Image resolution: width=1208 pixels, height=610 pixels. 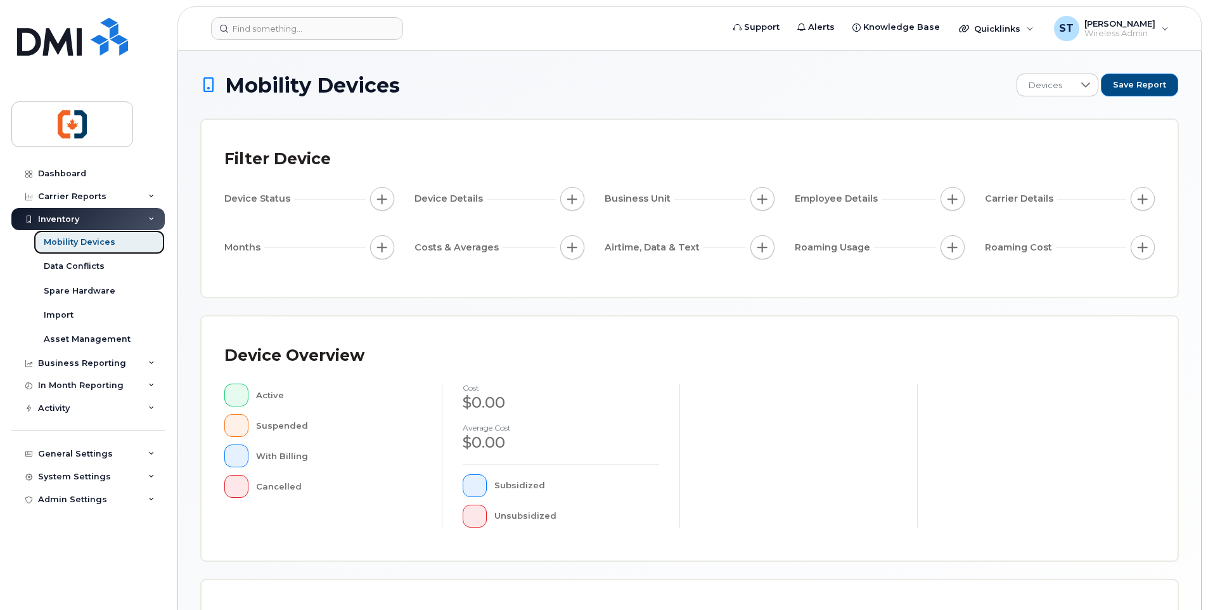 I want to click on div: Unsubsidized, so click(x=577, y=516).